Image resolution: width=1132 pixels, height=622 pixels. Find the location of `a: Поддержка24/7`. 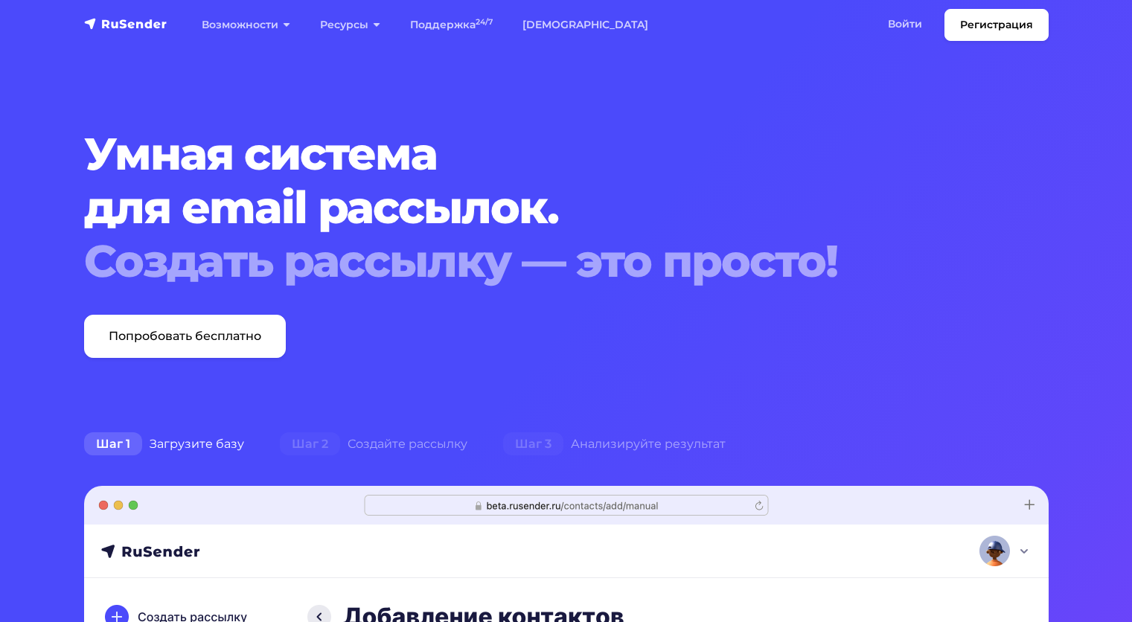

a: Поддержка24/7 is located at coordinates (451, 25).